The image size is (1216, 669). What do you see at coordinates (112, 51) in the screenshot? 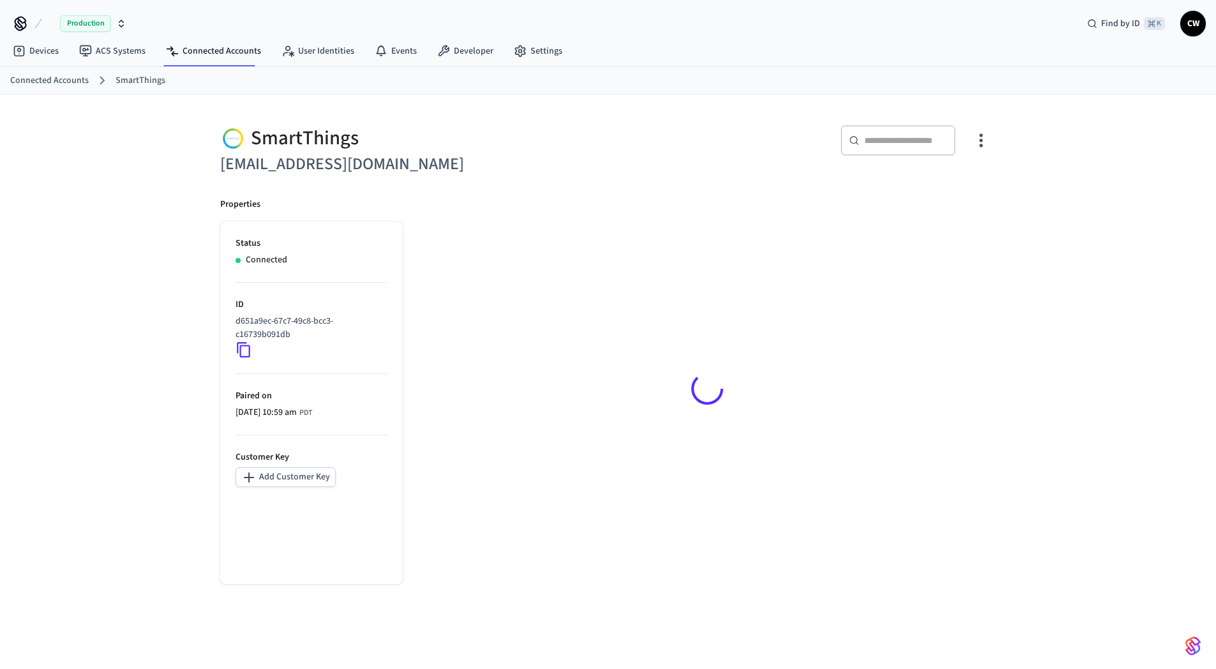
I see `a: ACS Systems` at bounding box center [112, 51].